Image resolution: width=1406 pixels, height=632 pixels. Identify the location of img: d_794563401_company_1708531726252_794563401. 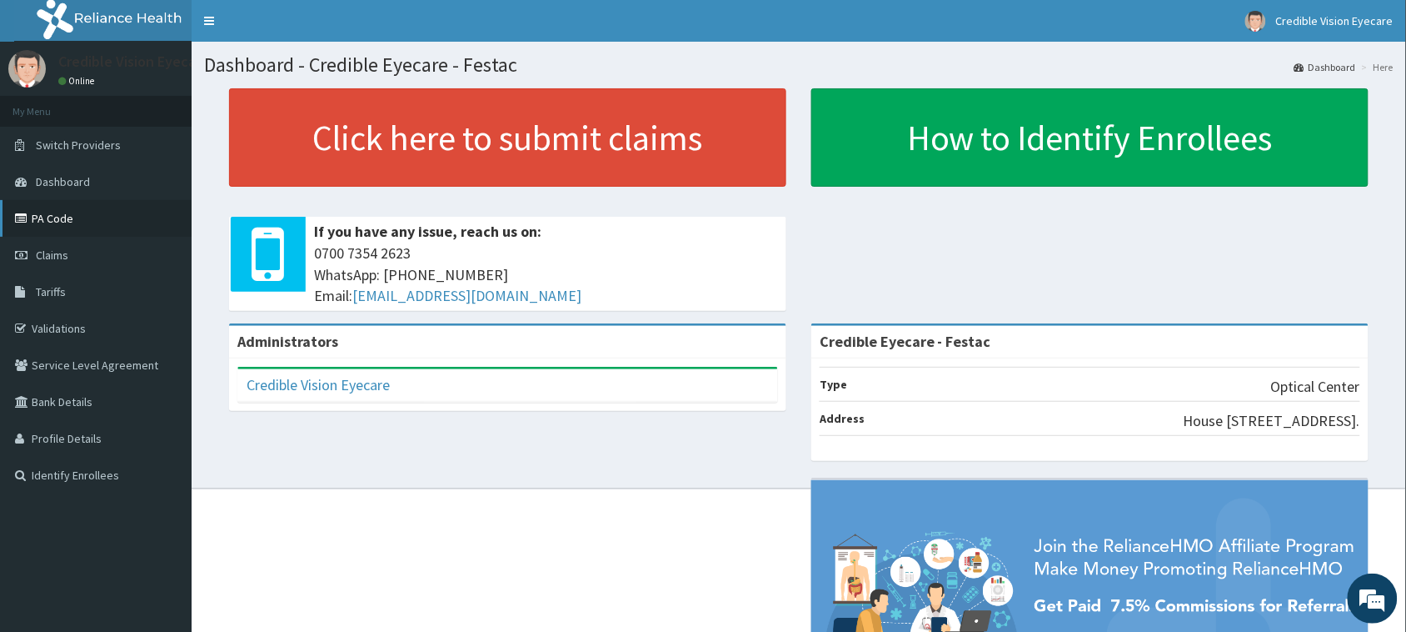
(49, 104).